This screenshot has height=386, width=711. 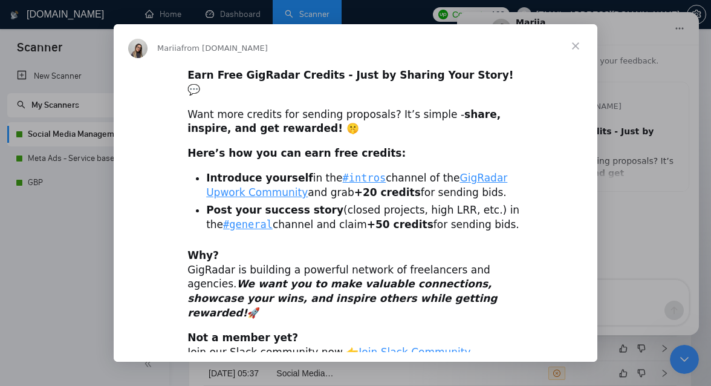 I want to click on button: Send a message…, so click(x=217, y=298).